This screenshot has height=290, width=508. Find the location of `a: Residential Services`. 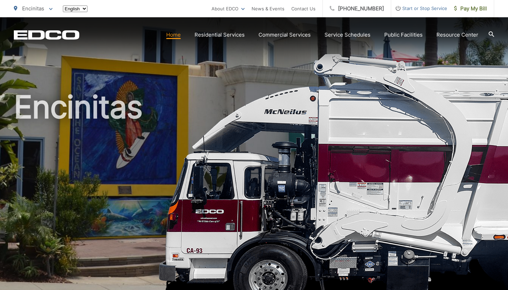

a: Residential Services is located at coordinates (219, 35).